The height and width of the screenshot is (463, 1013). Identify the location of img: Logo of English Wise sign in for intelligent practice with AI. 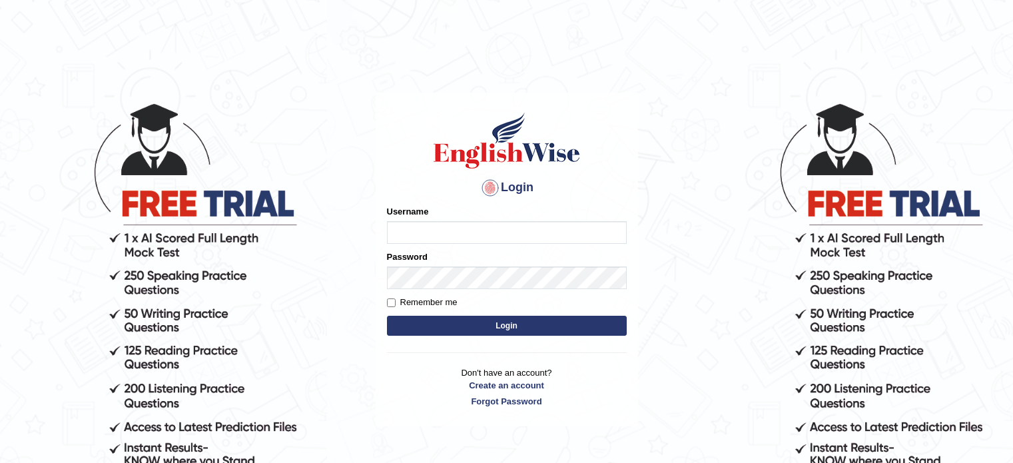
(507, 140).